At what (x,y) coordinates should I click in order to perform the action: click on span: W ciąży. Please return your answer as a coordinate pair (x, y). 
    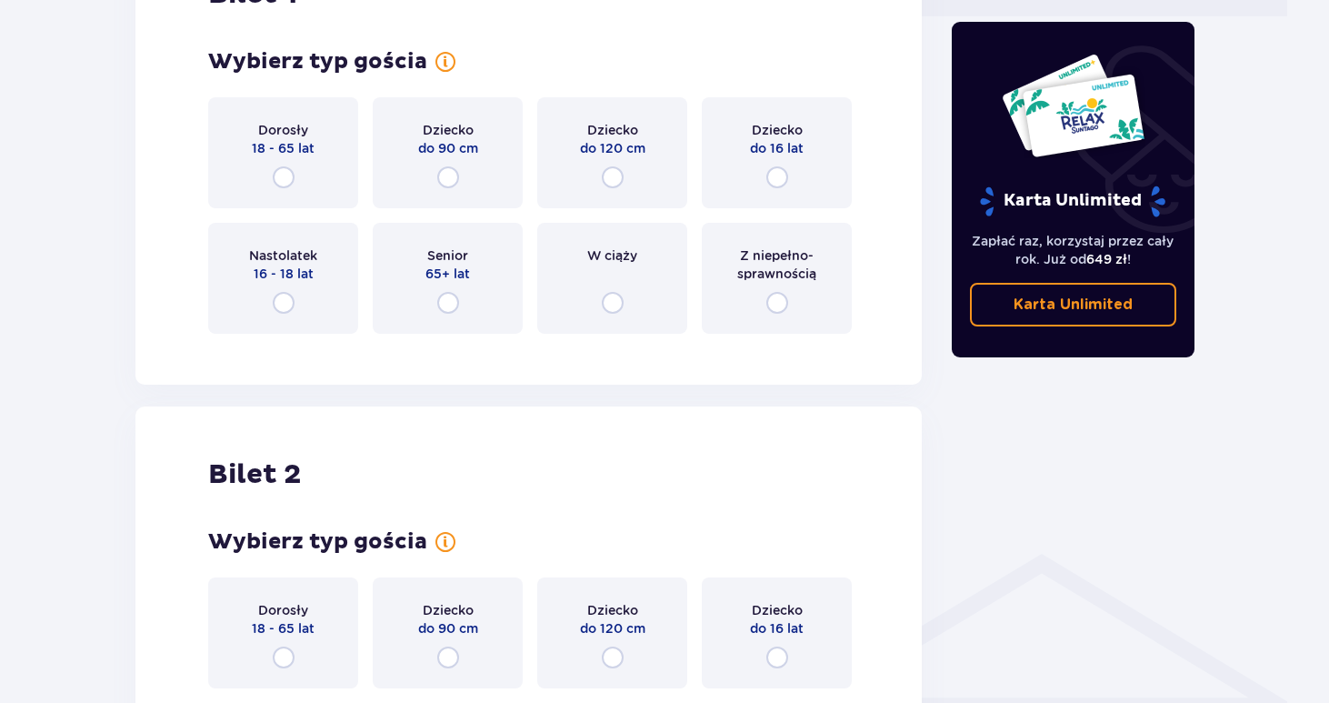
    Looking at the image, I should click on (612, 255).